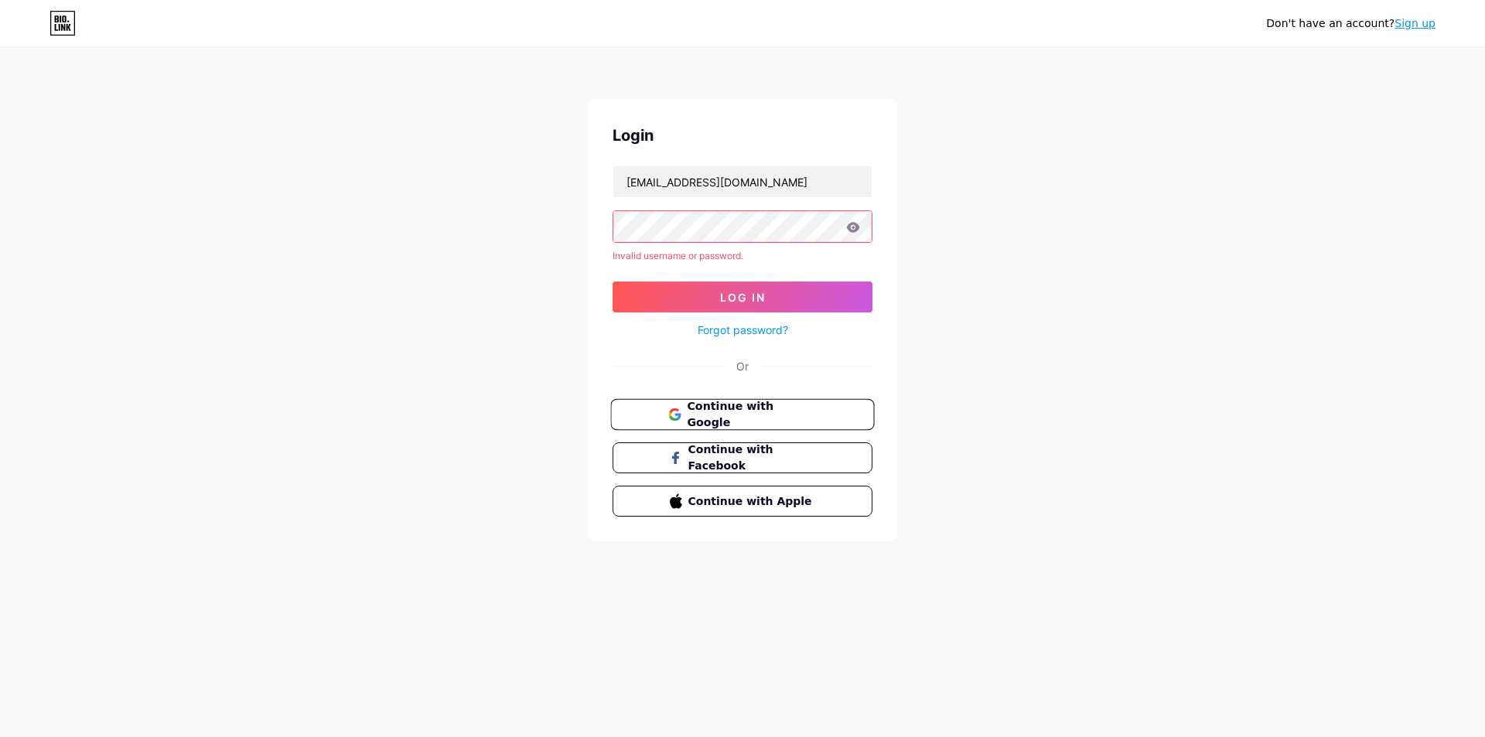  I want to click on button: Continue with Facebook, so click(743, 458).